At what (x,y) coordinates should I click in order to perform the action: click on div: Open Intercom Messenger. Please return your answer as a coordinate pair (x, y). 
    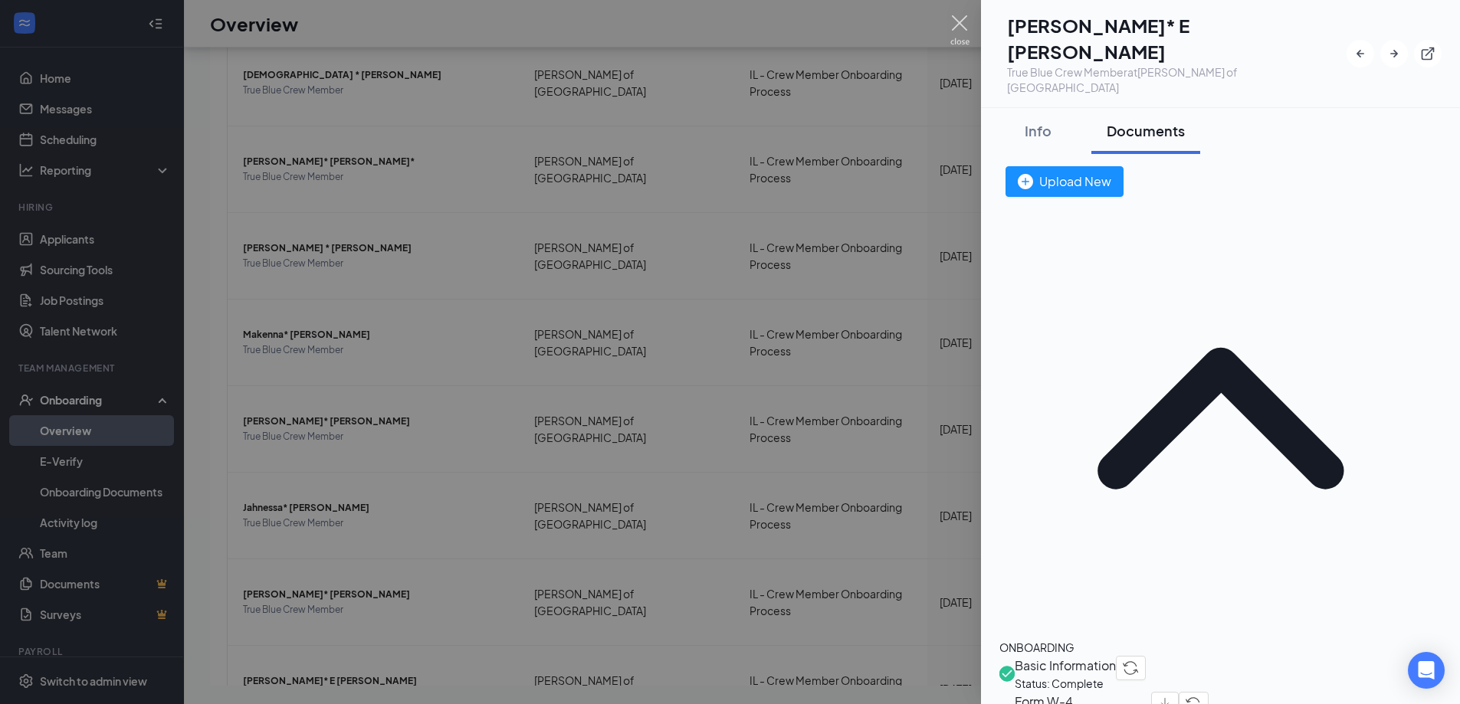
    Looking at the image, I should click on (1426, 670).